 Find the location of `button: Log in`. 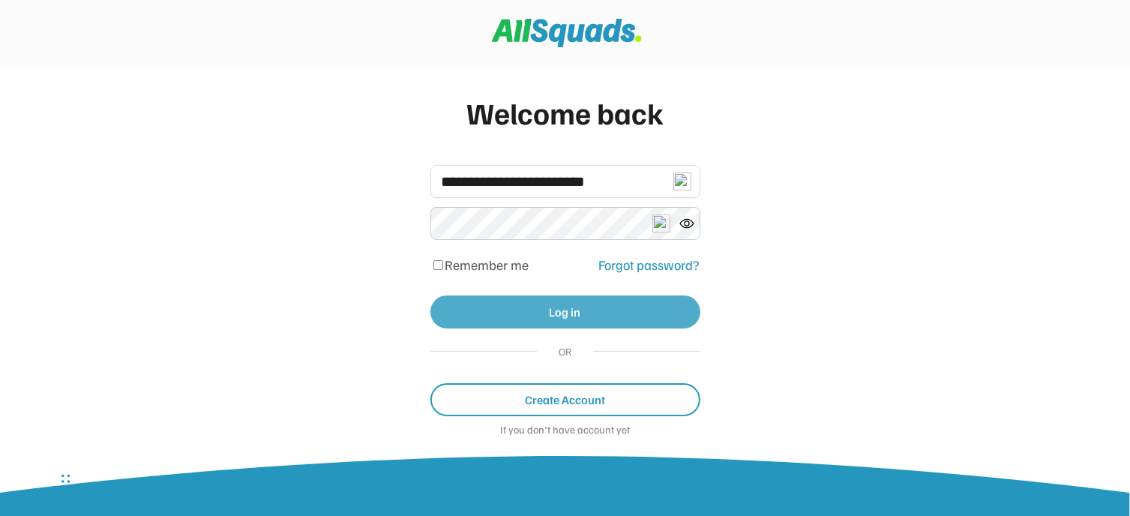

button: Log in is located at coordinates (565, 312).